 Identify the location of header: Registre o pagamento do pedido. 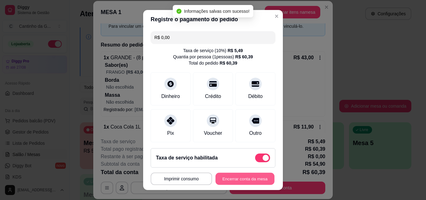
(213, 19).